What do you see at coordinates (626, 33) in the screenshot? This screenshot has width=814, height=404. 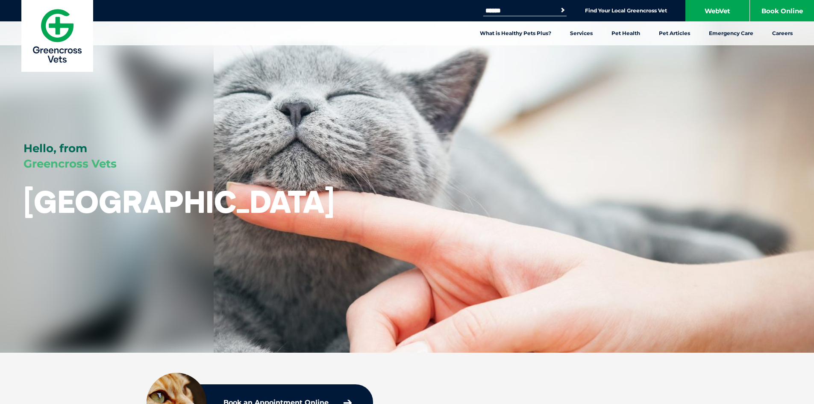 I see `a: Pet Health` at bounding box center [626, 33].